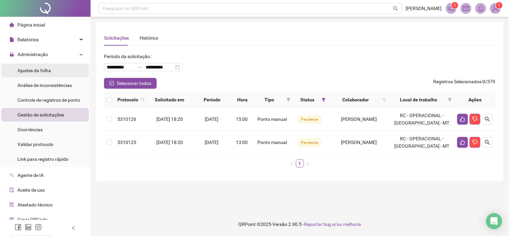 Image resolution: width=509 pixels, height=236 pixels. Describe the element at coordinates (12, 25) in the screenshot. I see `span: home` at that location.